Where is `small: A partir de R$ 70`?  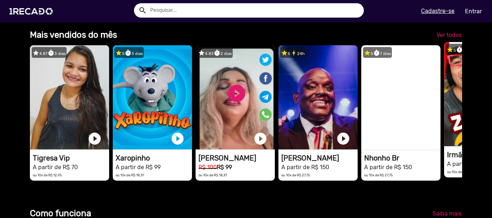 small: A partir de R$ 70 is located at coordinates (55, 167).